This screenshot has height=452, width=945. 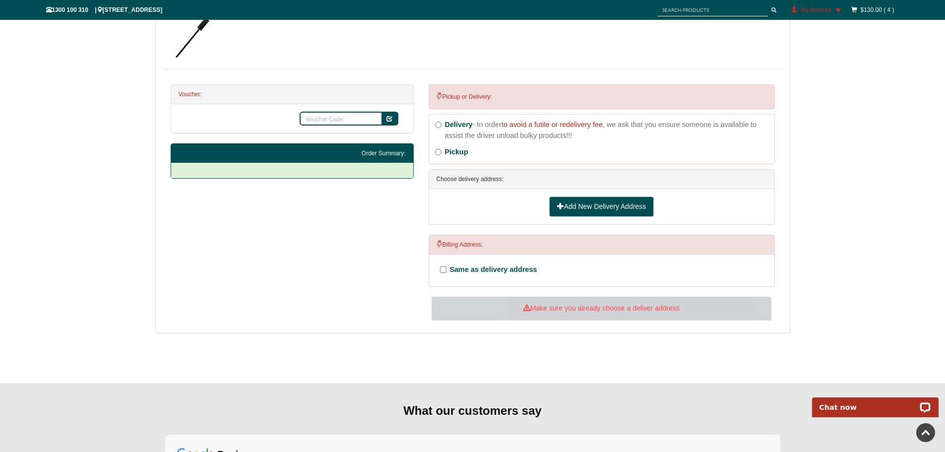 I want to click on input: Delivery- In orderto avoid a futile or redelivery fee, we ask that you ensure someone is availabl..., so click(x=438, y=125).